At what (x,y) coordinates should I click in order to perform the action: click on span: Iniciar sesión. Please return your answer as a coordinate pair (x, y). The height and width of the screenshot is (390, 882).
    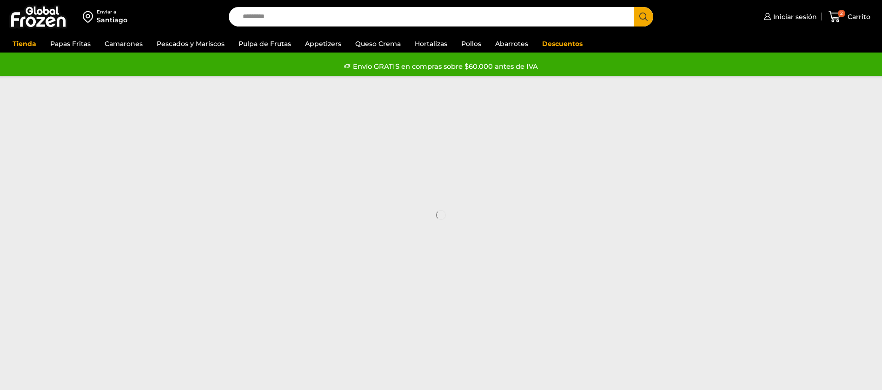
    Looking at the image, I should click on (794, 17).